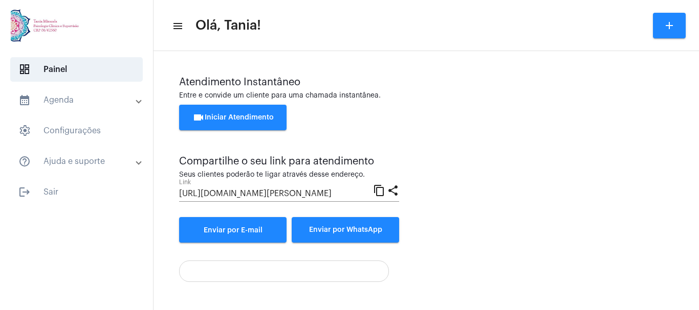 The height and width of the screenshot is (310, 699). Describe the element at coordinates (228, 26) in the screenshot. I see `span: Olá, Tania!` at that location.